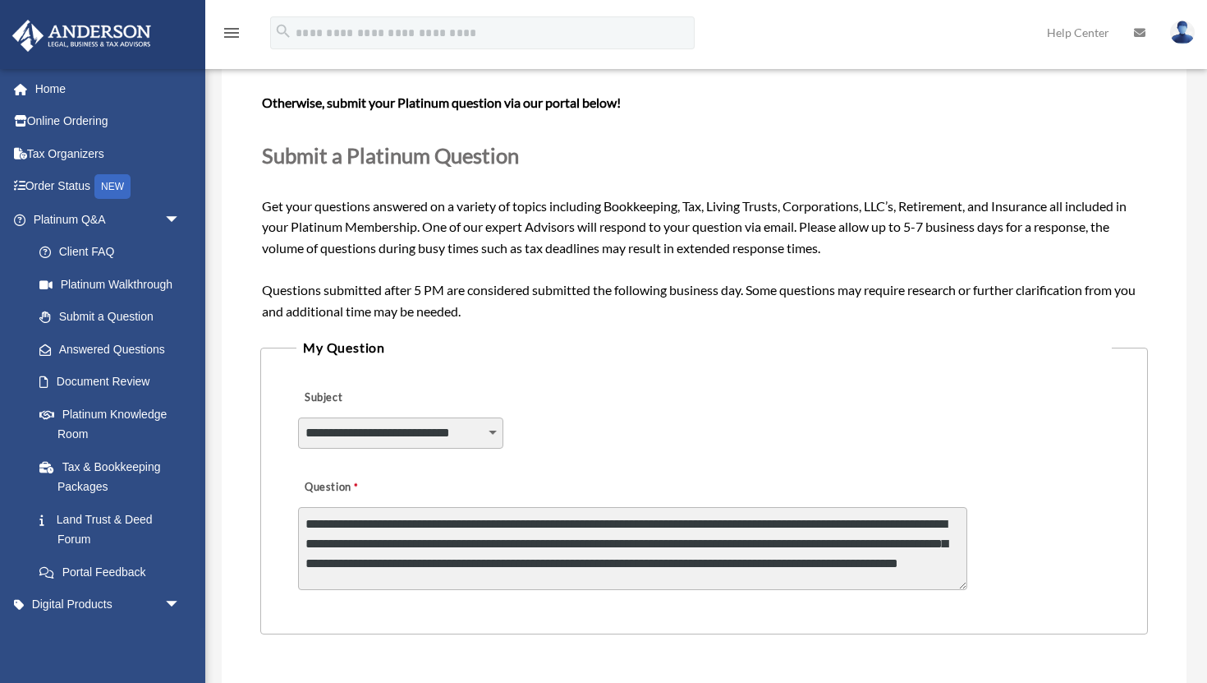  What do you see at coordinates (114, 284) in the screenshot?
I see `a: Platinum Walkthrough` at bounding box center [114, 284].